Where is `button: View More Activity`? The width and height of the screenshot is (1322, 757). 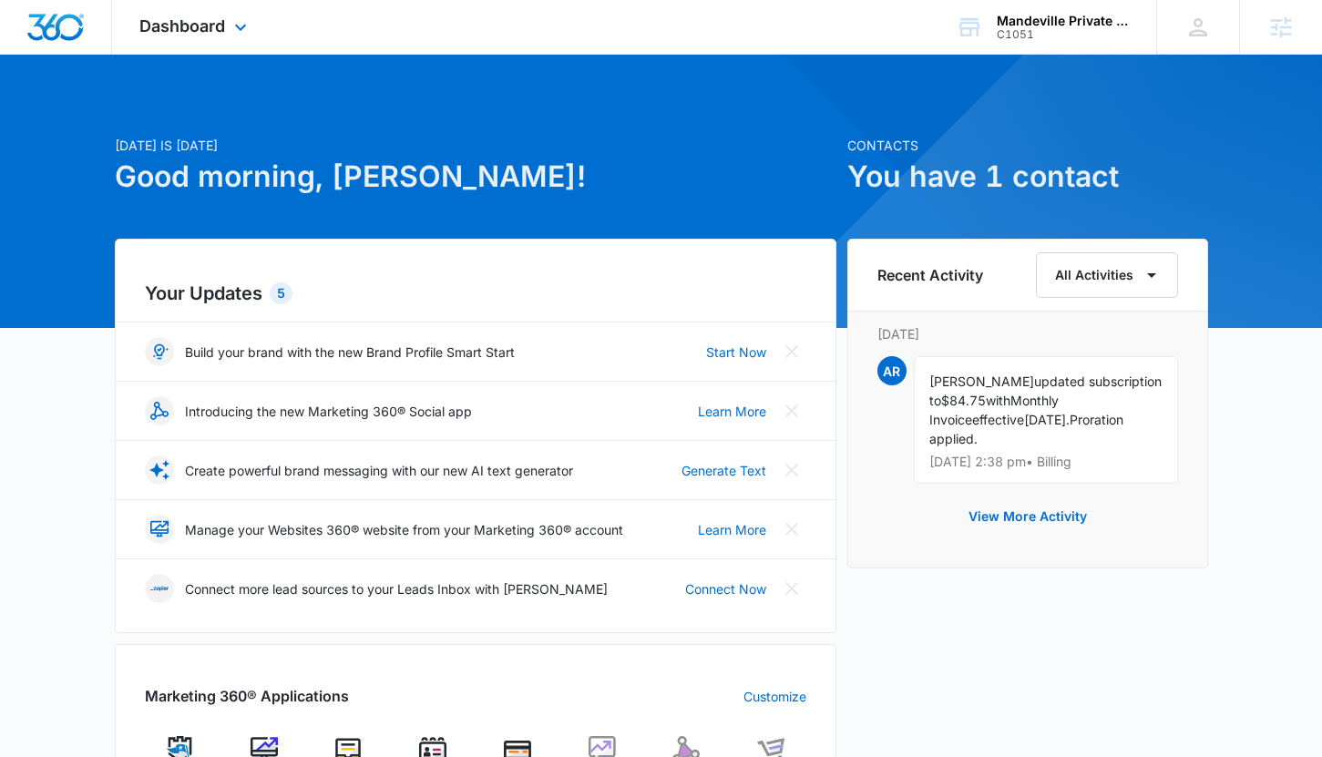 button: View More Activity is located at coordinates (1028, 517).